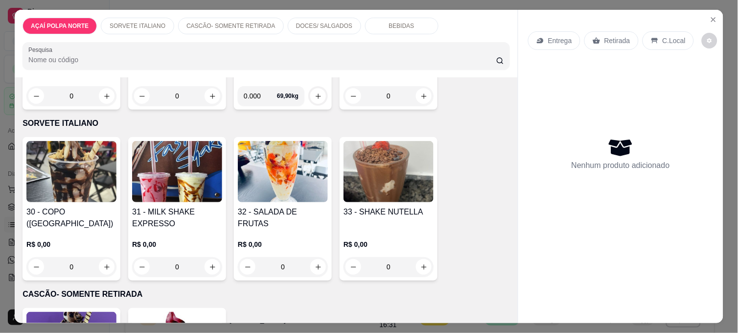 The width and height of the screenshot is (738, 333). I want to click on p: C.Local, so click(674, 41).